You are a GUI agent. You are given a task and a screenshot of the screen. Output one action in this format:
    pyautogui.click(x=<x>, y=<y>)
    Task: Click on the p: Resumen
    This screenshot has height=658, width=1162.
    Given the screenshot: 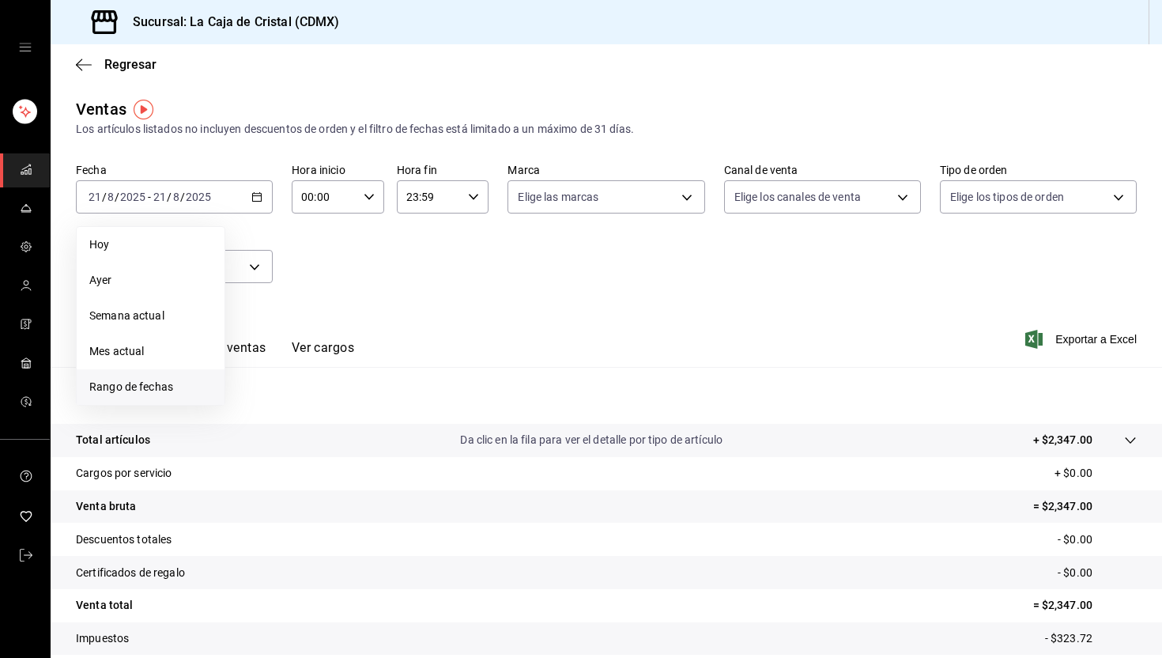 What is the action you would take?
    pyautogui.click(x=606, y=395)
    